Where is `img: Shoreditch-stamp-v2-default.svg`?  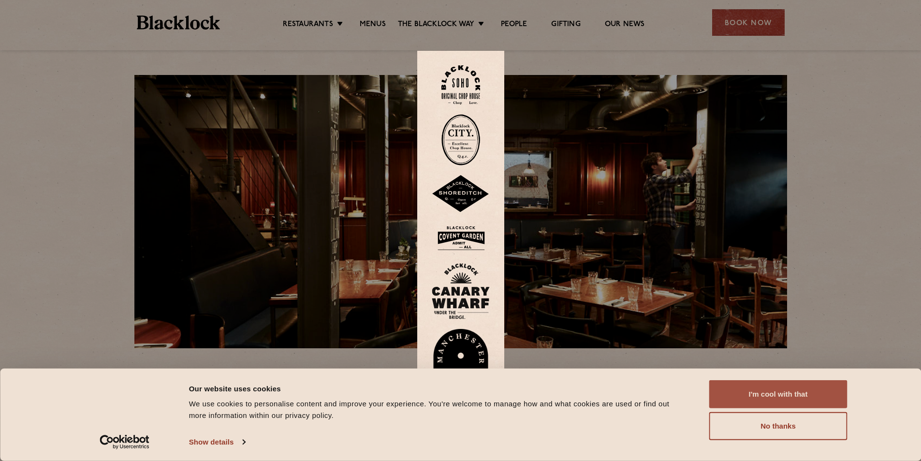
img: Shoreditch-stamp-v2-default.svg is located at coordinates (461, 194).